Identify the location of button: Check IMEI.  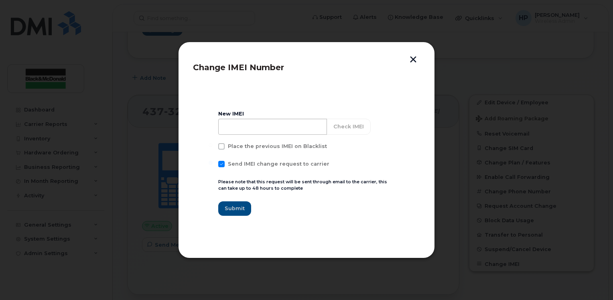
(349, 127).